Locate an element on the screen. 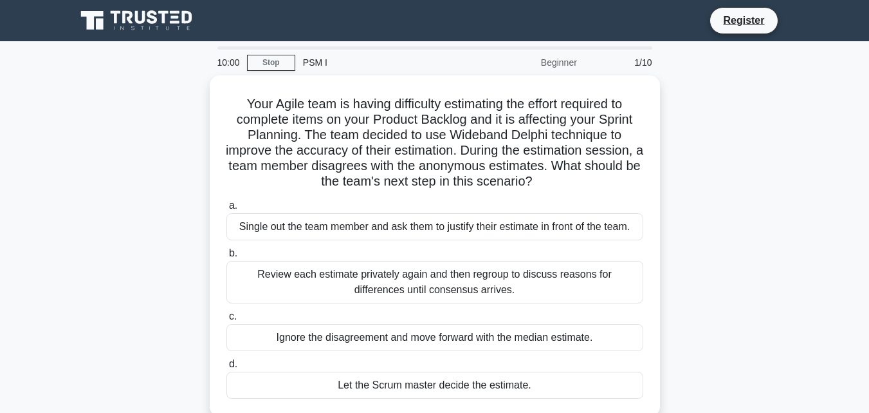 The width and height of the screenshot is (869, 413). div: Single out the team member and ask them to justify their estimate in front of the team. is located at coordinates (435, 227).